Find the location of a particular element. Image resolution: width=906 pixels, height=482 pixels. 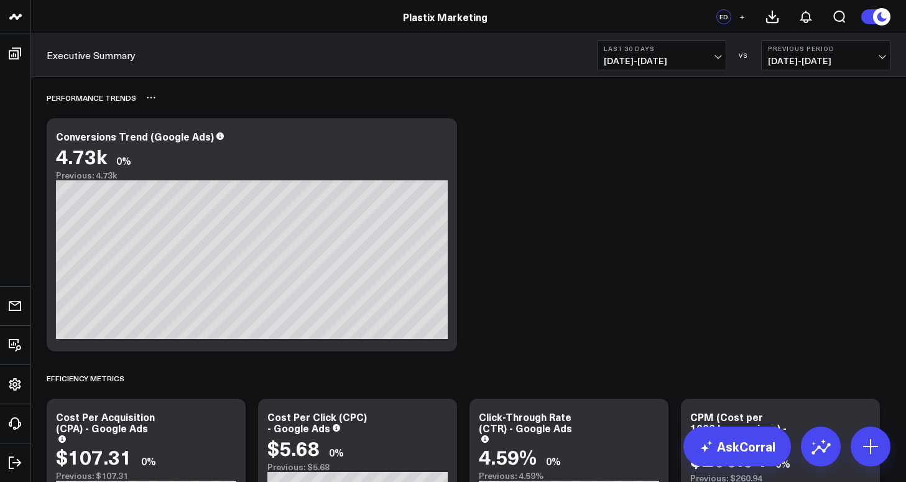

div: $260.94 is located at coordinates (728, 459).